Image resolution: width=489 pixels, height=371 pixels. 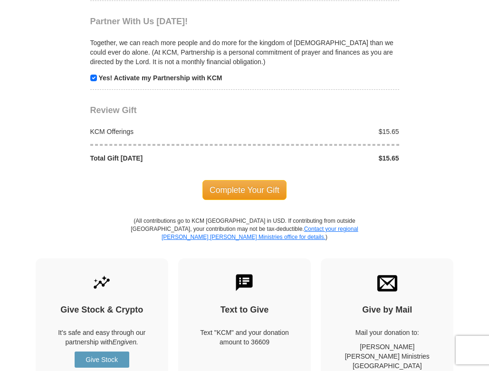 What do you see at coordinates (102, 338) in the screenshot?
I see `p: It's safe and easy through our partnership with` at bounding box center [102, 338].